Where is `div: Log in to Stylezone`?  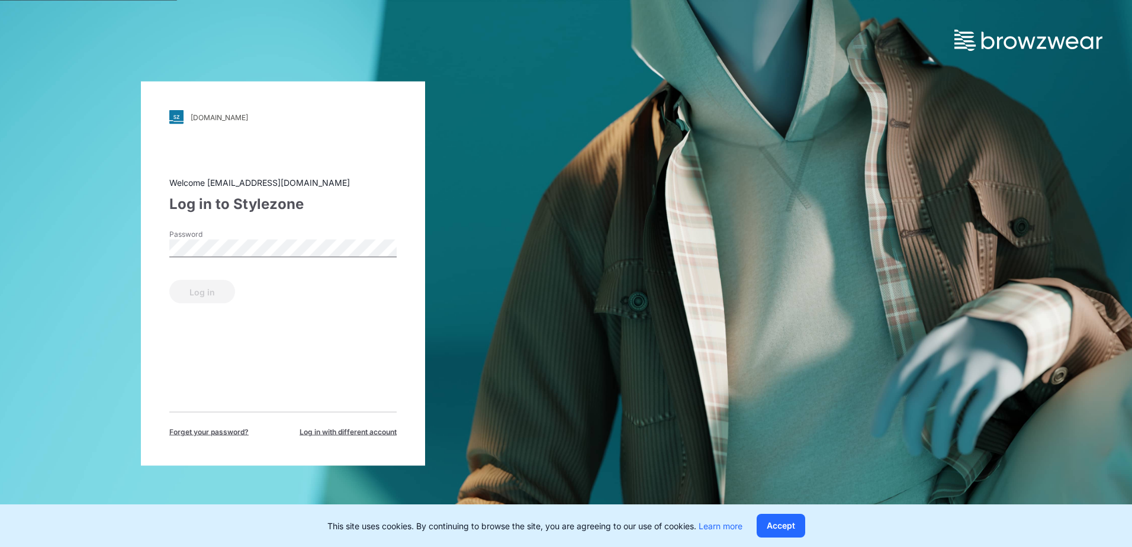
div: Log in to Stylezone is located at coordinates (283, 204).